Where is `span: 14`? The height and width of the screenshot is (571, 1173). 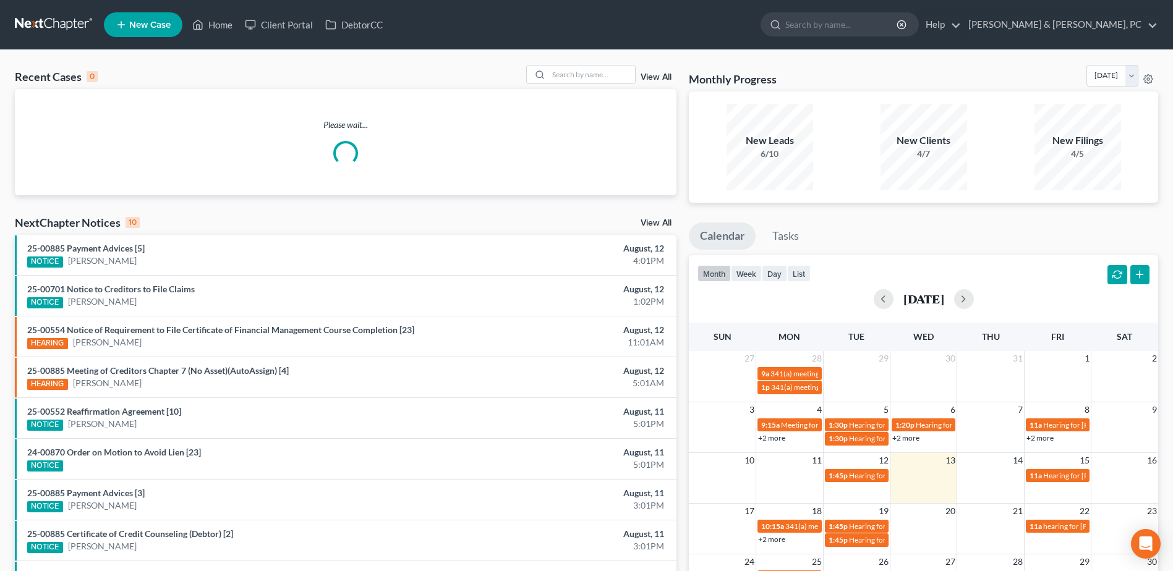 span: 14 is located at coordinates (1018, 461).